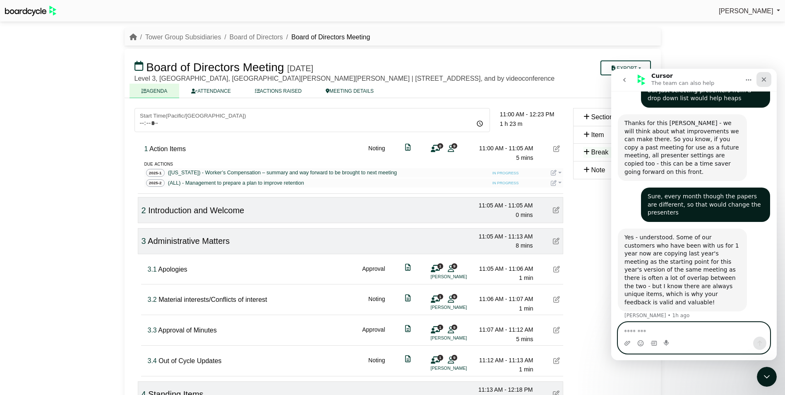 The image size is (785, 395). What do you see at coordinates (29, 274) in the screenshot?
I see `button: Emoji picker` at bounding box center [29, 274].